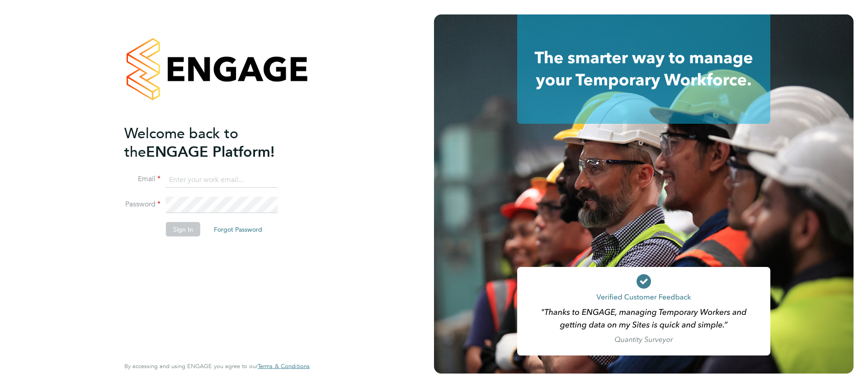 This screenshot has width=868, height=388. I want to click on span: Terms & Conditions, so click(284, 366).